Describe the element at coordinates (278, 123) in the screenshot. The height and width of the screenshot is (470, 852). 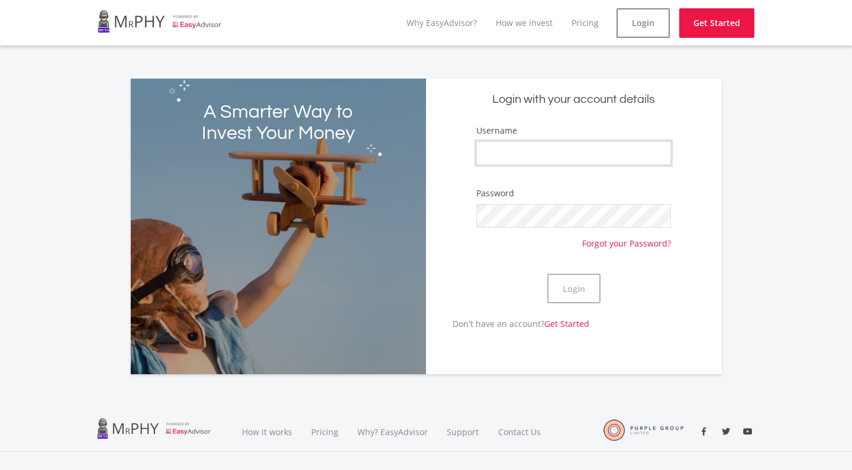
I see `h2: A Smarter Way to Invest Your Money` at that location.